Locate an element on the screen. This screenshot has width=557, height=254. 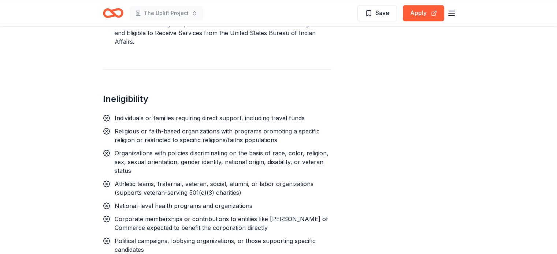
span: Individuals or families requiring direct support, including travel funds is located at coordinates (209, 118).